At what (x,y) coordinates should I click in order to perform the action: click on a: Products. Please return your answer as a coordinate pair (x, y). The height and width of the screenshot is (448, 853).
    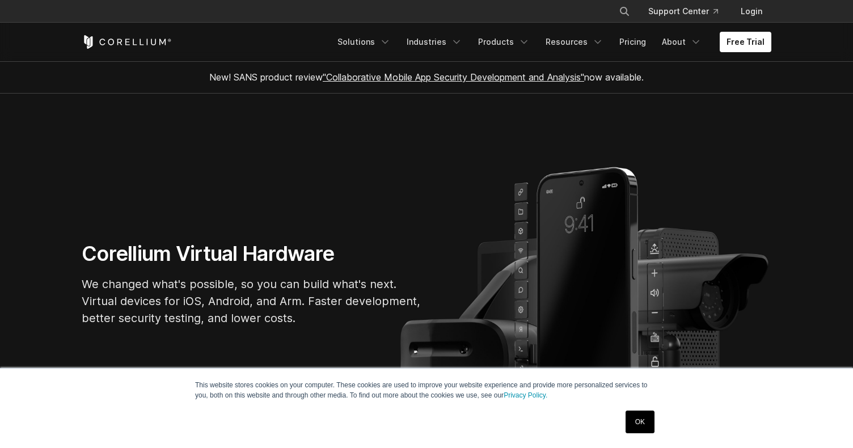
    Looking at the image, I should click on (504, 42).